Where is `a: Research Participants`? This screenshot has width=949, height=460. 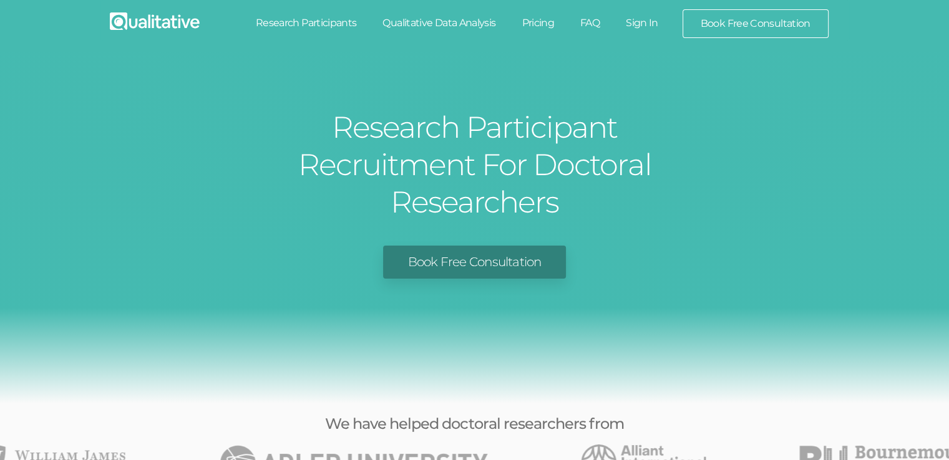
a: Research Participants is located at coordinates (306, 23).